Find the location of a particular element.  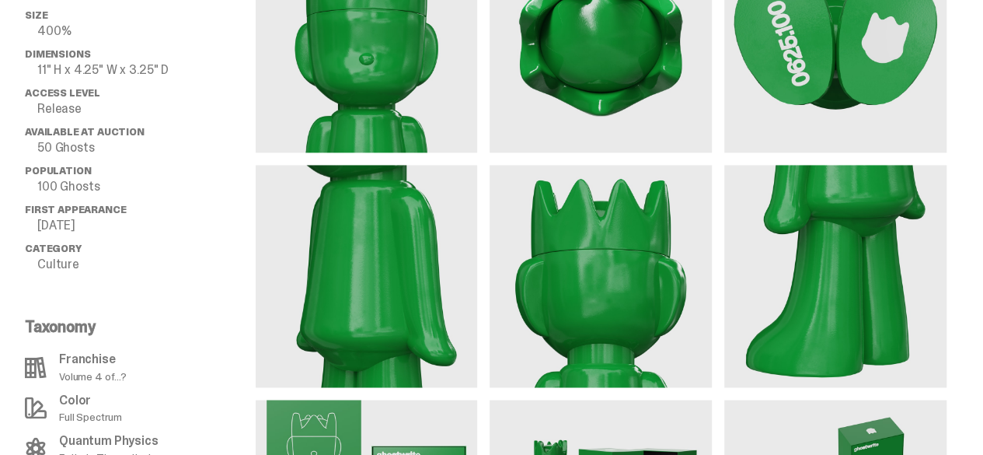

span: Access Level is located at coordinates (62, 92).